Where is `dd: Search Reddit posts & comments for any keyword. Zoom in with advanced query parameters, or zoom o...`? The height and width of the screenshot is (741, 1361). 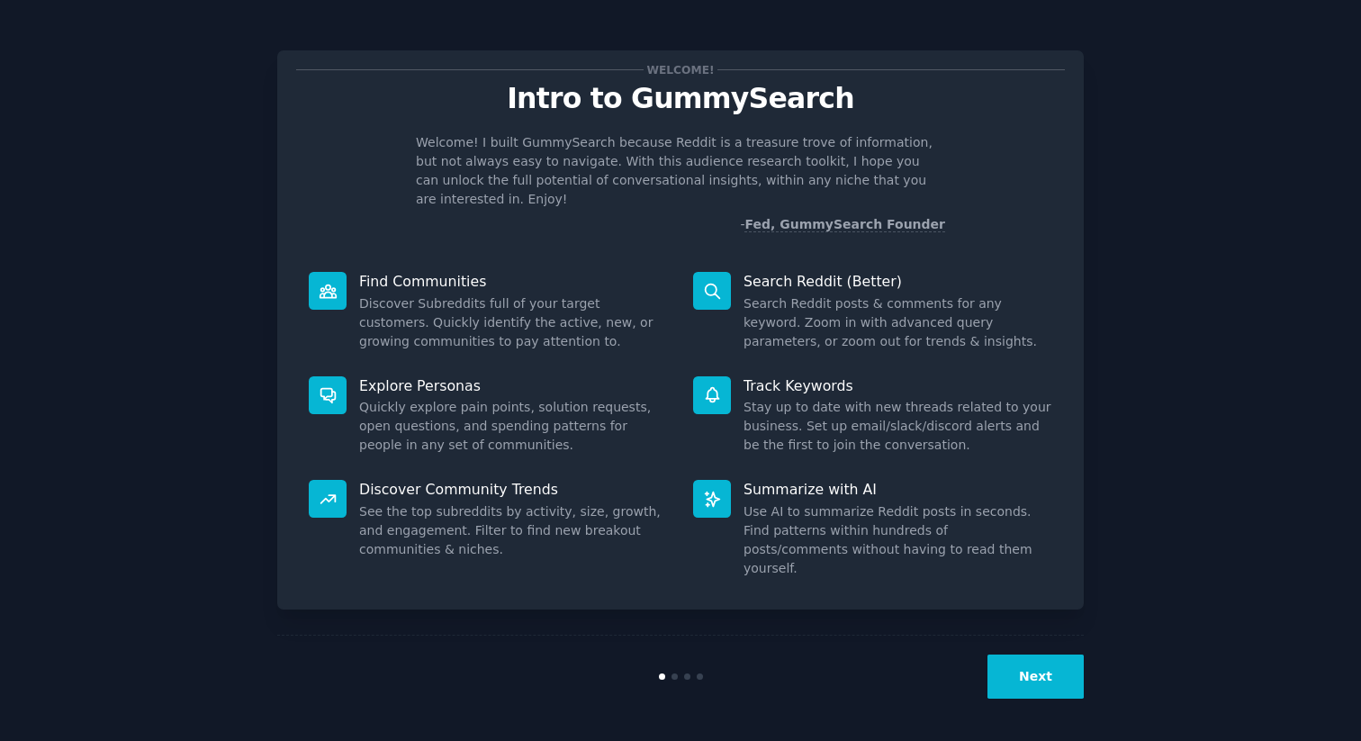 dd: Search Reddit posts & comments for any keyword. Zoom in with advanced query parameters, or zoom o... is located at coordinates (897, 322).